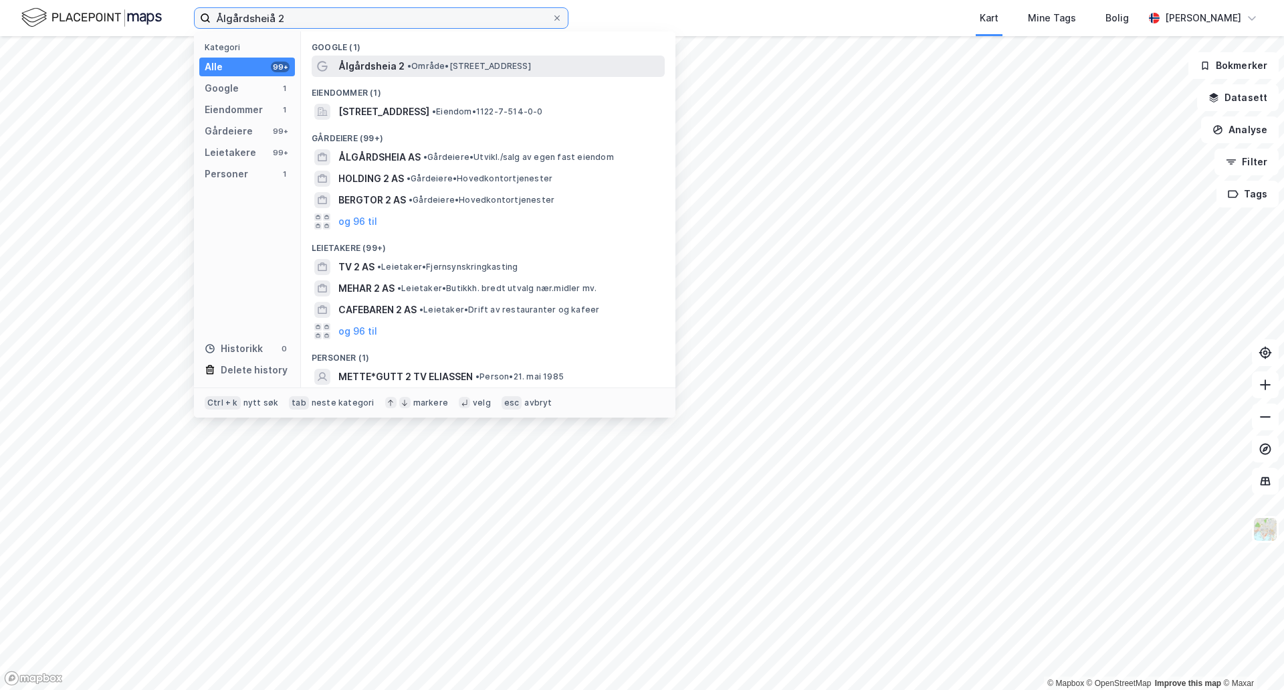 The height and width of the screenshot is (690, 1284). Describe the element at coordinates (230, 153) in the screenshot. I see `div: Leietakere` at that location.